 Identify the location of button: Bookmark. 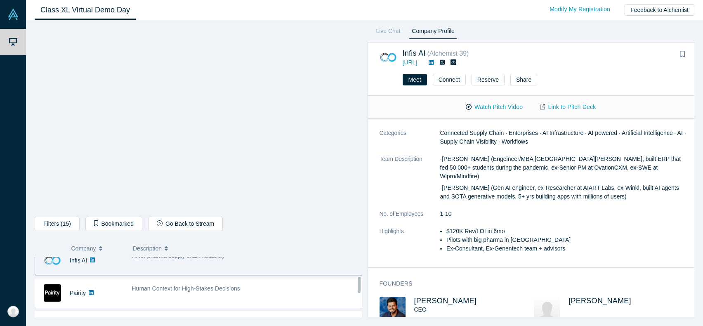
(683, 54).